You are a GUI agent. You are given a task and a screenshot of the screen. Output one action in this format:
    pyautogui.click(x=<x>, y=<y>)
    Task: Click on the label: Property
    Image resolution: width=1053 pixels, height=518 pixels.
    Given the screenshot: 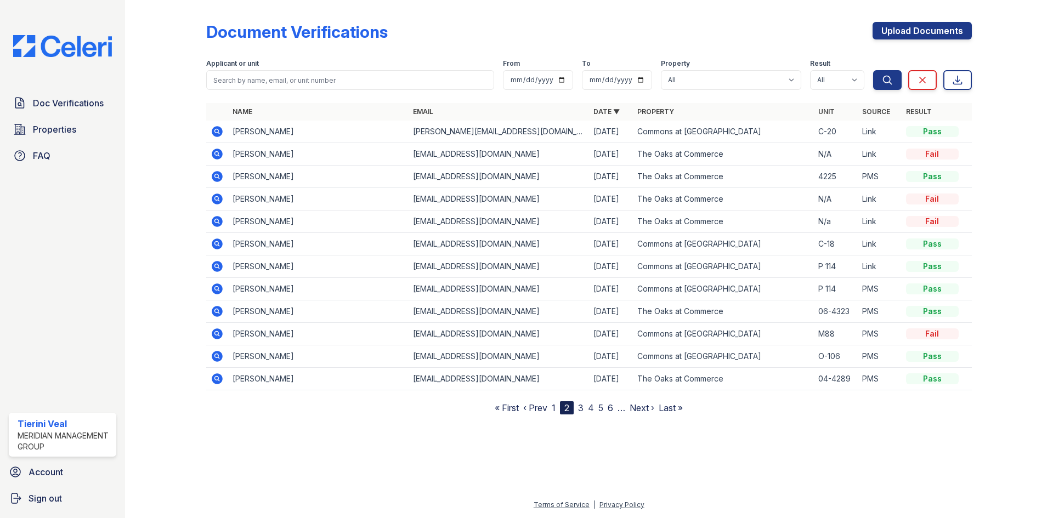 What is the action you would take?
    pyautogui.click(x=675, y=64)
    